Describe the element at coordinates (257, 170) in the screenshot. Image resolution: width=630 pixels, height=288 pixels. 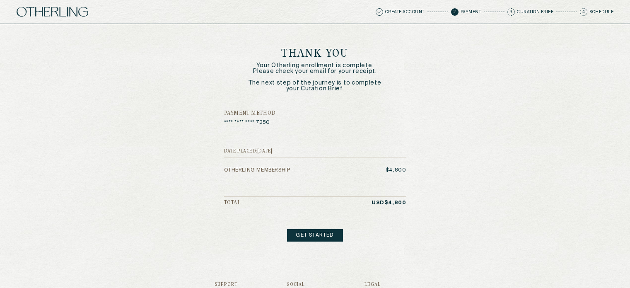
I see `p: Otherling Membership` at that location.